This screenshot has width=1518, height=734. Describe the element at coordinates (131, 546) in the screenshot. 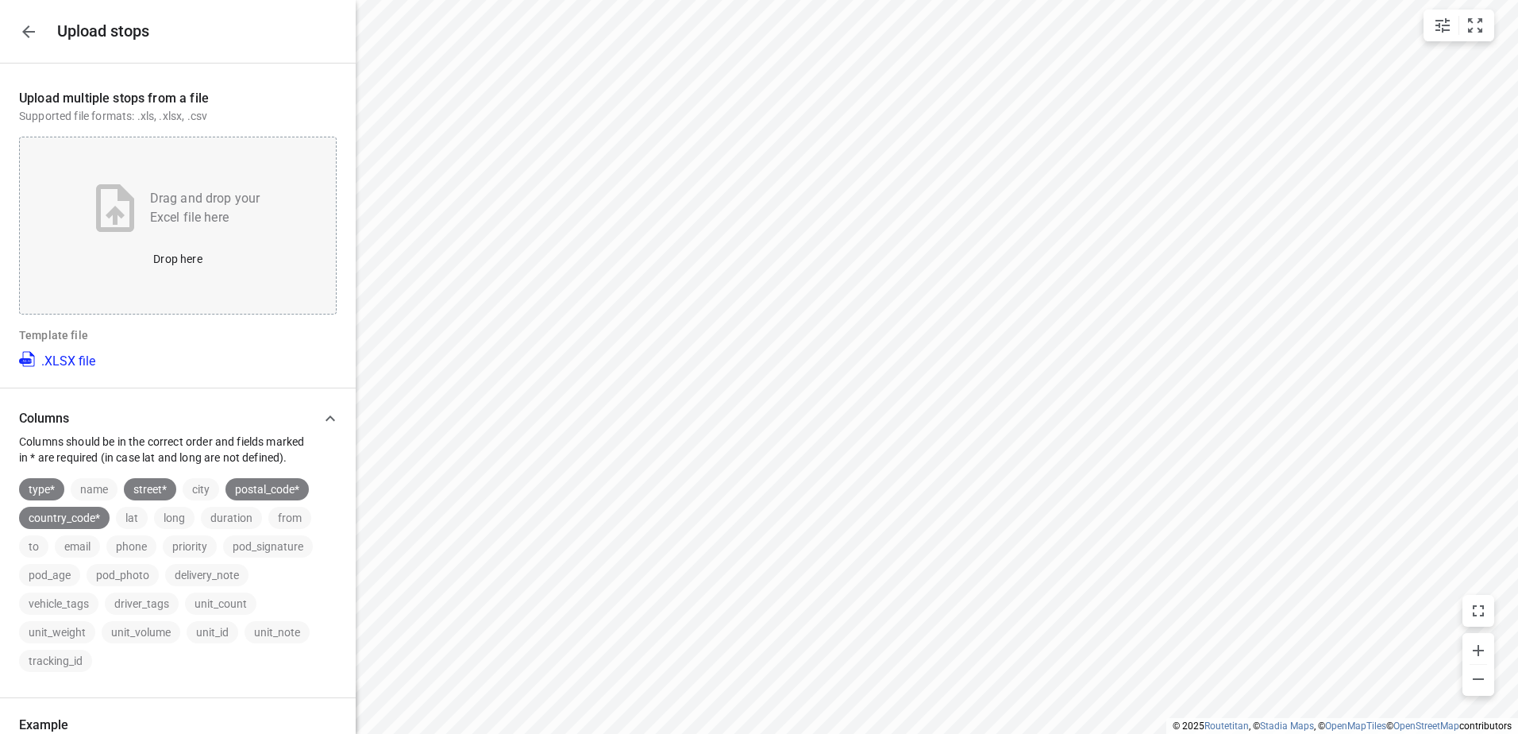

I see `span: phone` at that location.